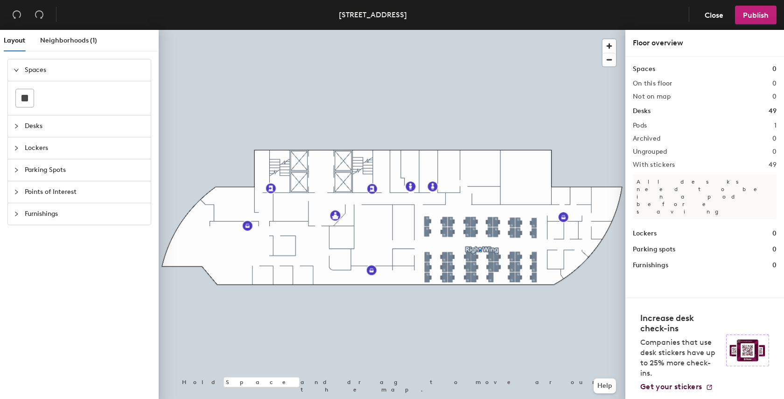 This screenshot has width=784, height=399. What do you see at coordinates (39, 15) in the screenshot?
I see `button: Redo (⌘ + ⇧ + Z)` at bounding box center [39, 15].